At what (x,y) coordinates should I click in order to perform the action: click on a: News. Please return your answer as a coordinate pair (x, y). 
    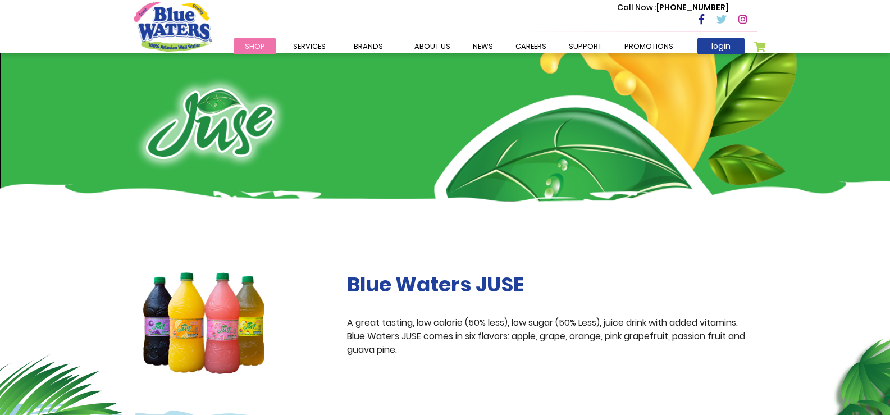
    Looking at the image, I should click on (483, 46).